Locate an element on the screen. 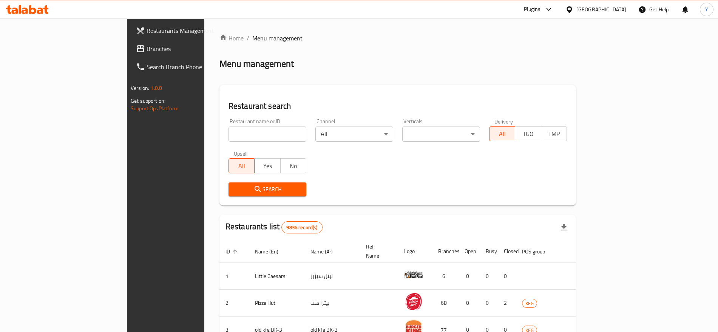  div: All is located at coordinates (354, 134).